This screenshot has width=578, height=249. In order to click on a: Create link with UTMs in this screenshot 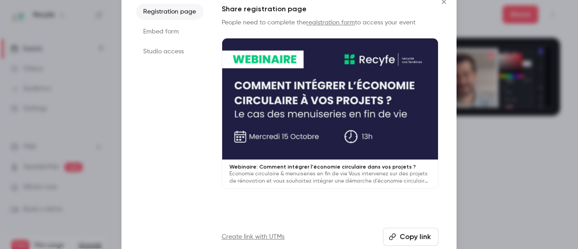, I will do `click(253, 237)`.